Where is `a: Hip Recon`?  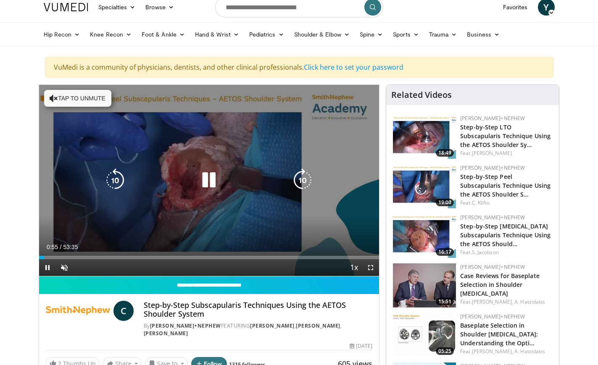
a: Hip Recon is located at coordinates (62, 34).